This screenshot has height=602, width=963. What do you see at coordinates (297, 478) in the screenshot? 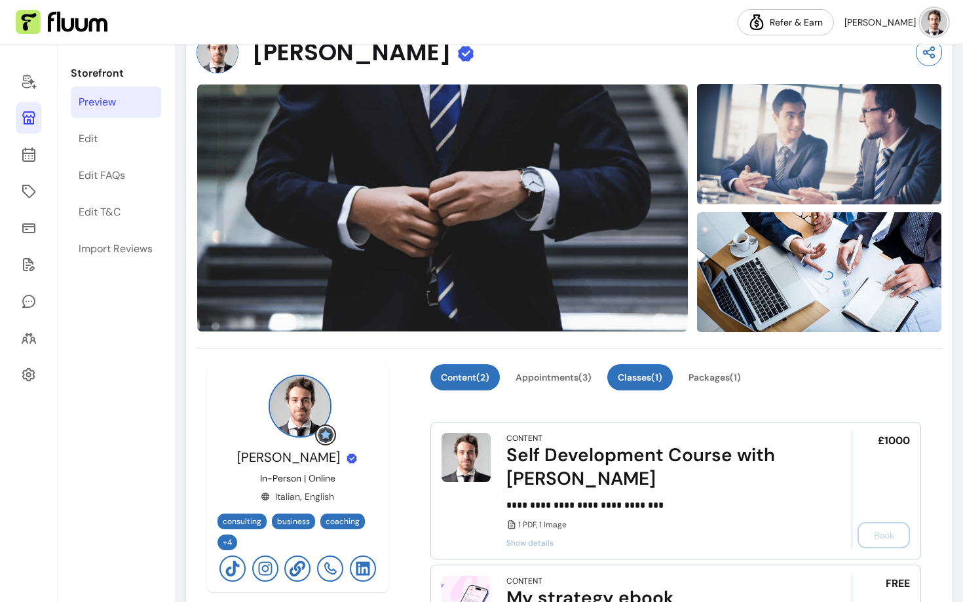
I see `p: In-Person | Online` at bounding box center [297, 478].